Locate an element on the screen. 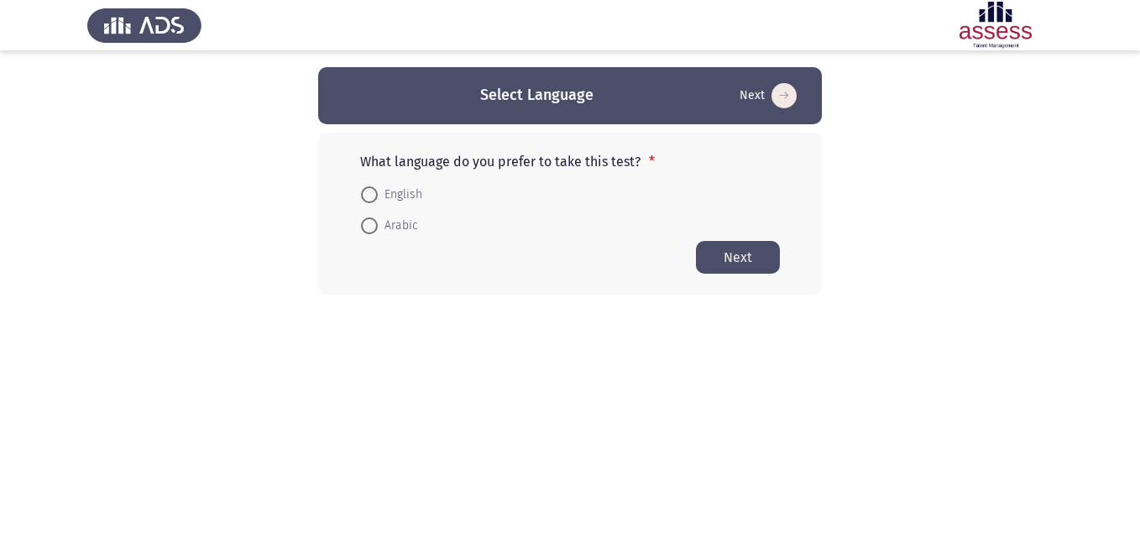  img: Assess Talent Management logo is located at coordinates (144, 25).